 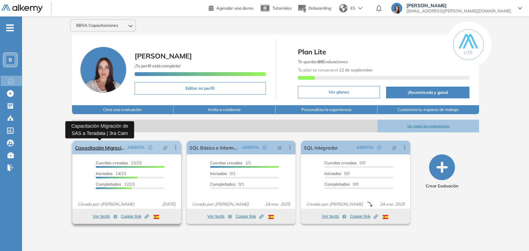 What do you see at coordinates (343, 8) in the screenshot?
I see `img: world` at bounding box center [343, 8].